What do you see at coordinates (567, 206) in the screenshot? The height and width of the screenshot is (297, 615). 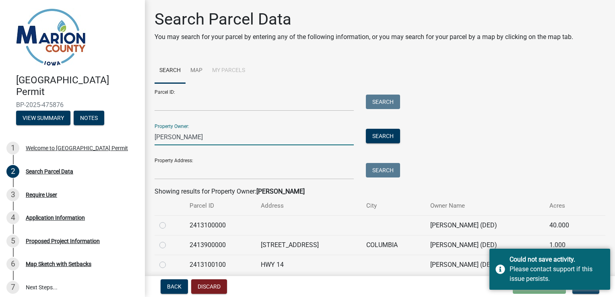 I see `th: Acres` at bounding box center [567, 206].